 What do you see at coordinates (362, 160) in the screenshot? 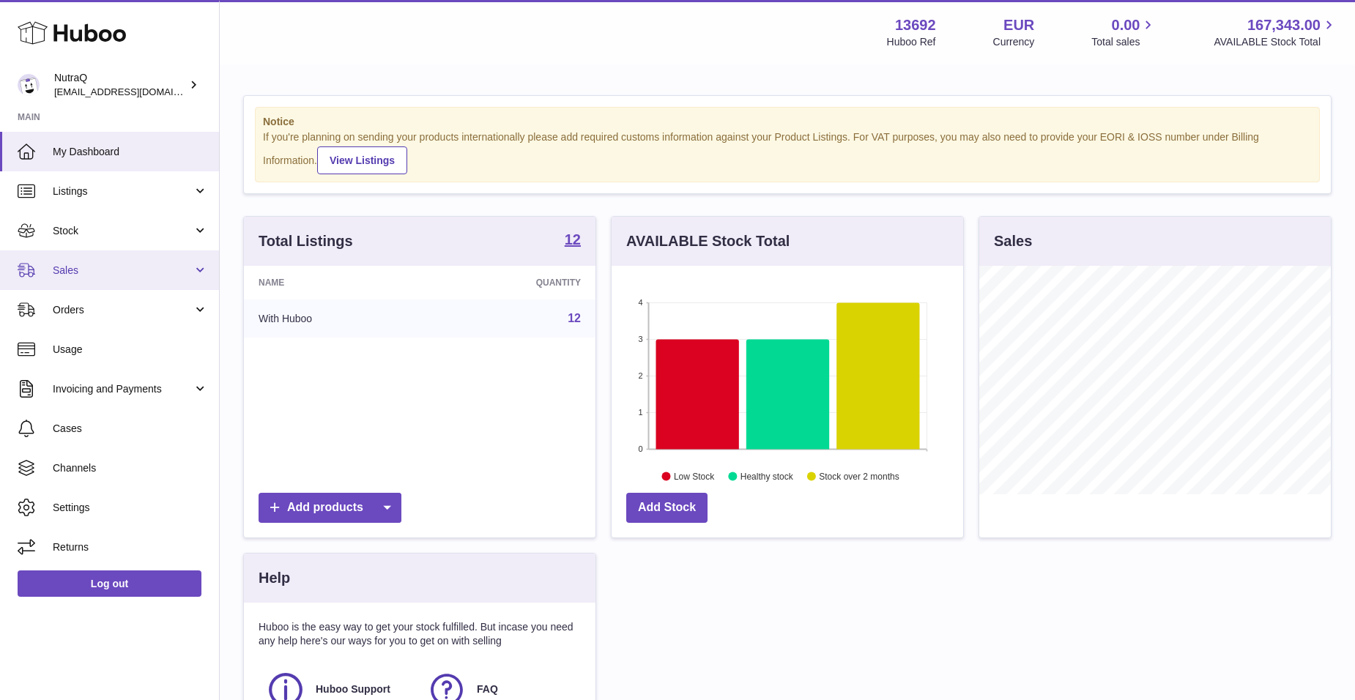
I see `a: View Listings` at bounding box center [362, 160].